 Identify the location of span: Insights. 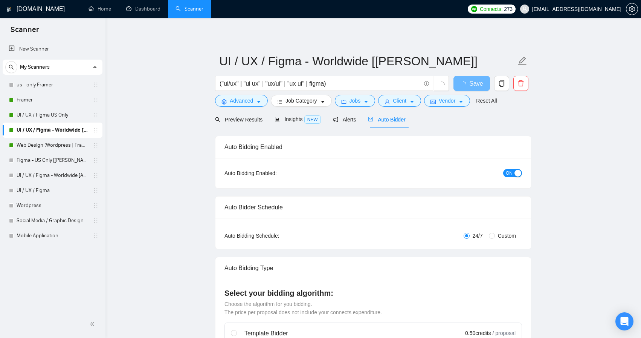
(298, 119).